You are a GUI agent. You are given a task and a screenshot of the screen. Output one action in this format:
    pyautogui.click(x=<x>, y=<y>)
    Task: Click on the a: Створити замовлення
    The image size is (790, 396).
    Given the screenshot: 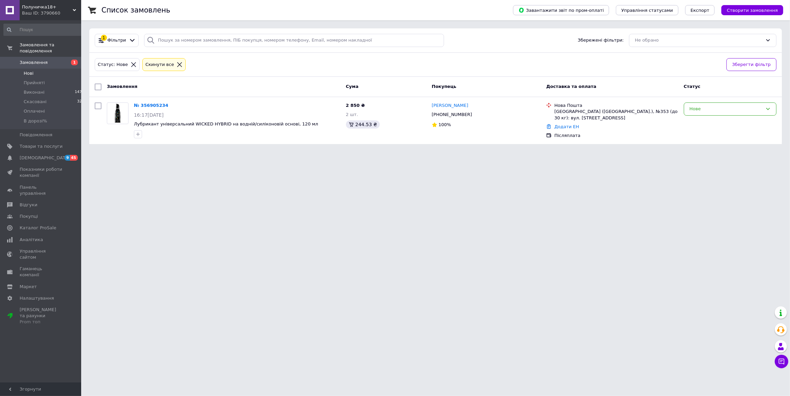 What is the action you would take?
    pyautogui.click(x=749, y=10)
    